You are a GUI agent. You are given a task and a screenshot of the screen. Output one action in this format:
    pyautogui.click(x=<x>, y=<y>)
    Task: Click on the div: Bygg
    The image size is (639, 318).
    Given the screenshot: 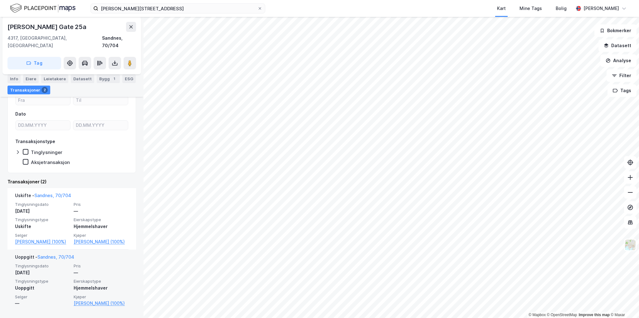 What is the action you would take?
    pyautogui.click(x=108, y=79)
    